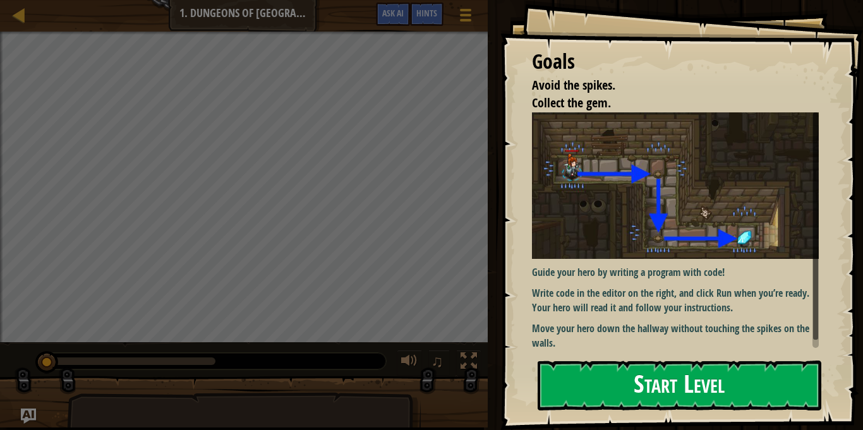 This screenshot has height=430, width=863. Describe the element at coordinates (574, 85) in the screenshot. I see `span: Avoid the spikes.` at that location.